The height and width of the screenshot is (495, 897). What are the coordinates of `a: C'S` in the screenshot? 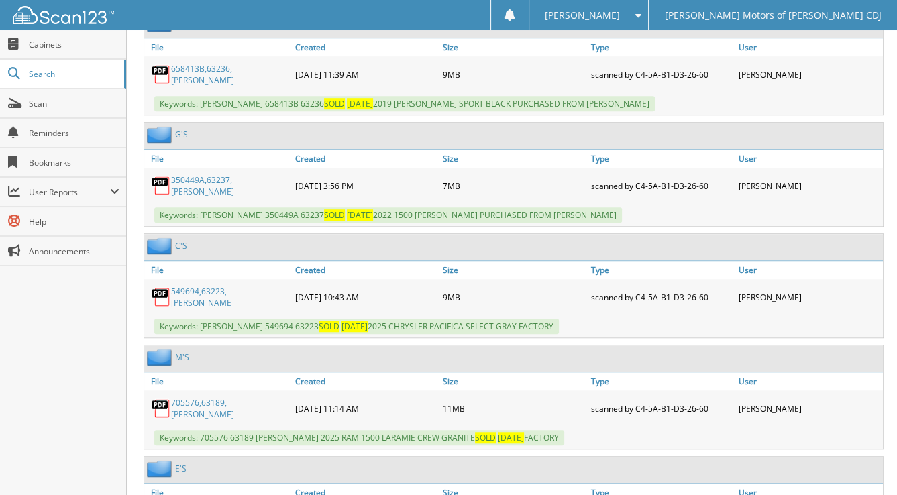 It's located at (181, 246).